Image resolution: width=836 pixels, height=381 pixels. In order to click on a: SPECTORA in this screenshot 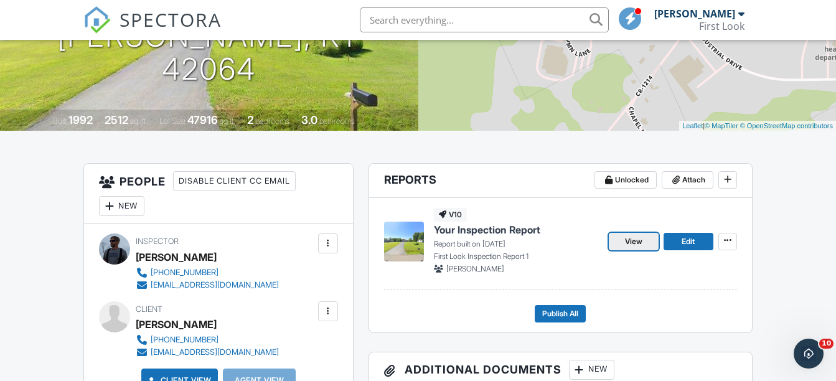, I will do `click(152, 30)`.